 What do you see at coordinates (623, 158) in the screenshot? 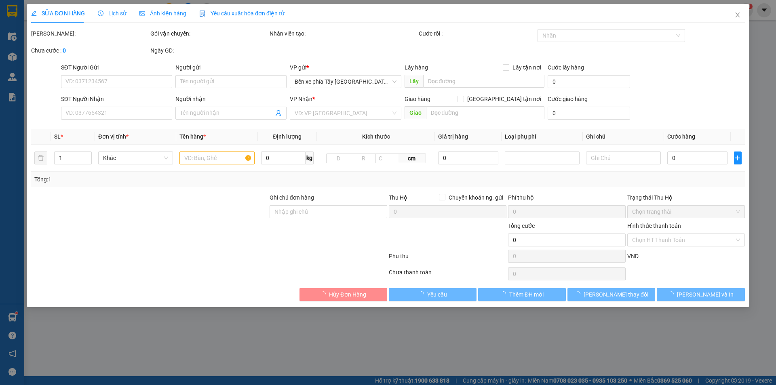
I see `input: Ghi Chú` at bounding box center [623, 158].